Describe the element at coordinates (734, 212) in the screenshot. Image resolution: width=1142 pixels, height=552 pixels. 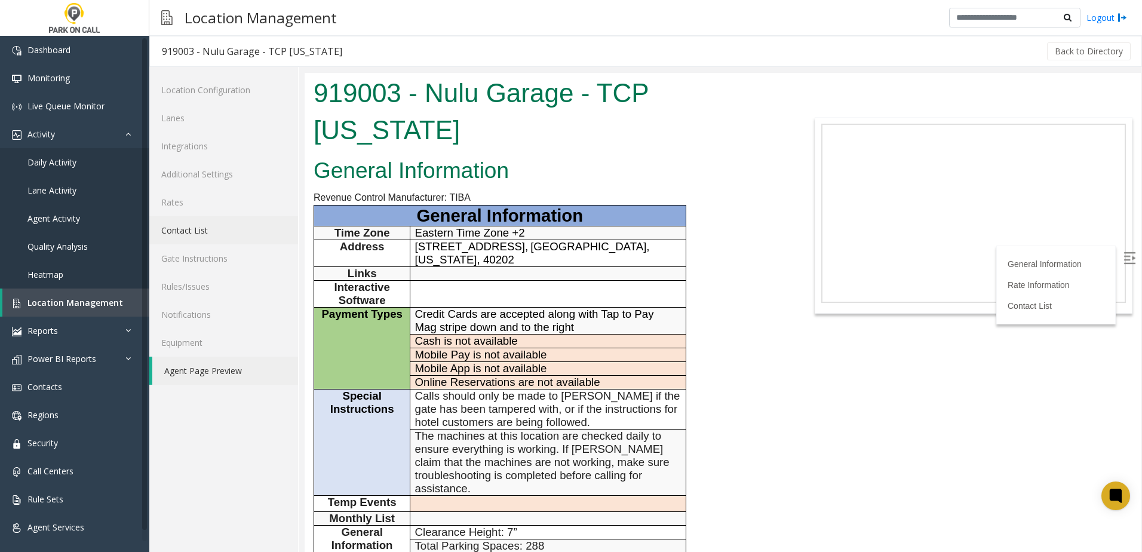
I see `a: Rate Information` at that location.